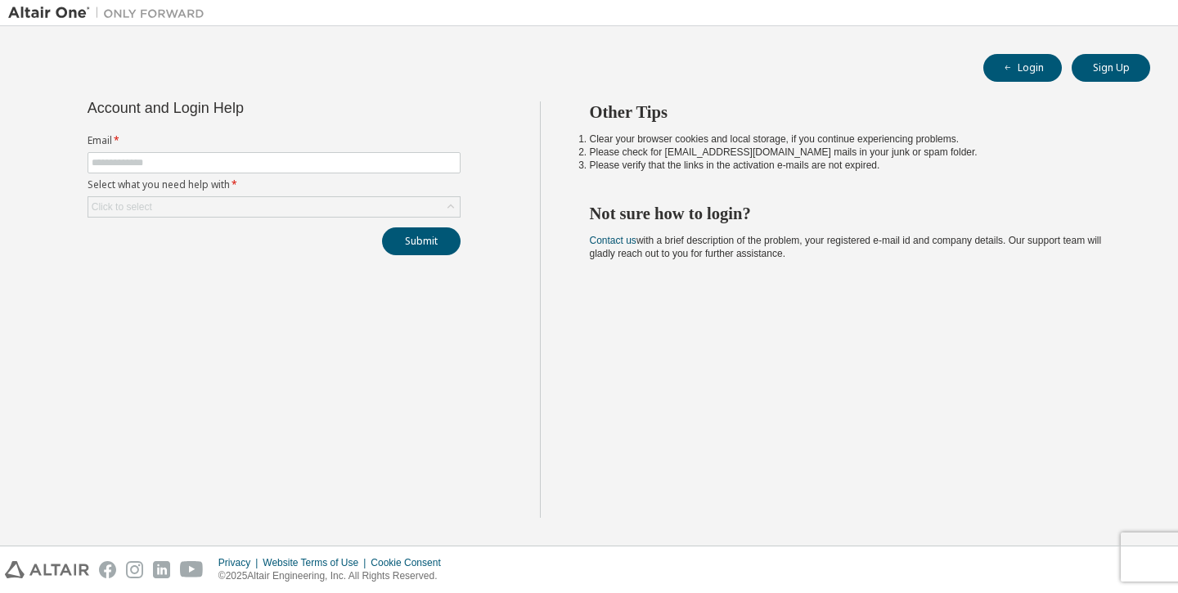  Describe the element at coordinates (161, 569) in the screenshot. I see `img: linkedin.svg` at that location.